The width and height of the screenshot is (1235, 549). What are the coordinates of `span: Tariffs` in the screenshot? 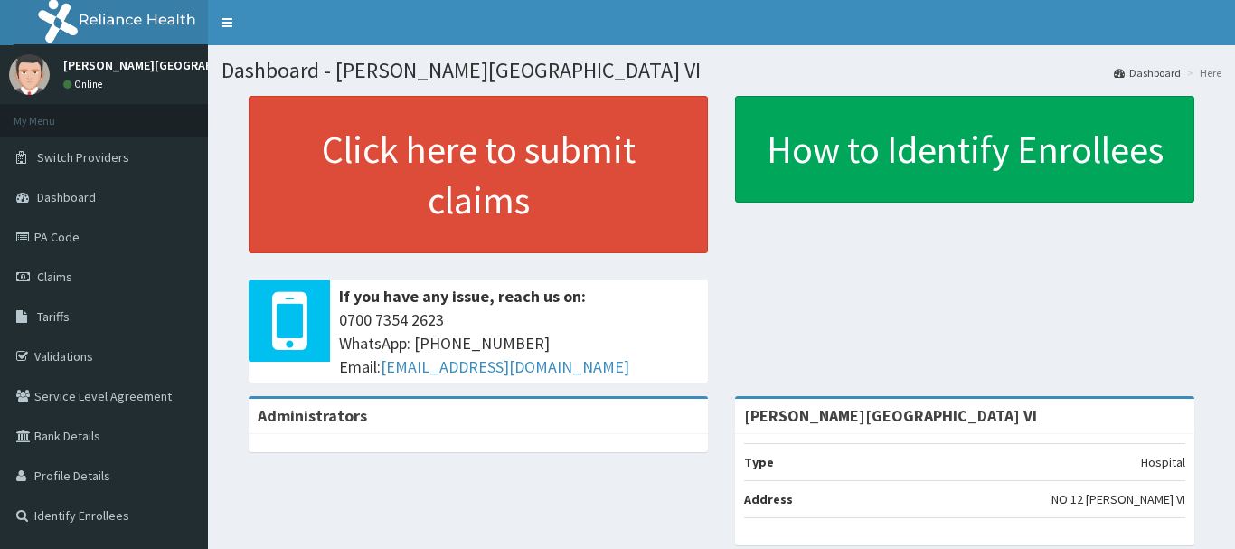 It's located at (53, 316).